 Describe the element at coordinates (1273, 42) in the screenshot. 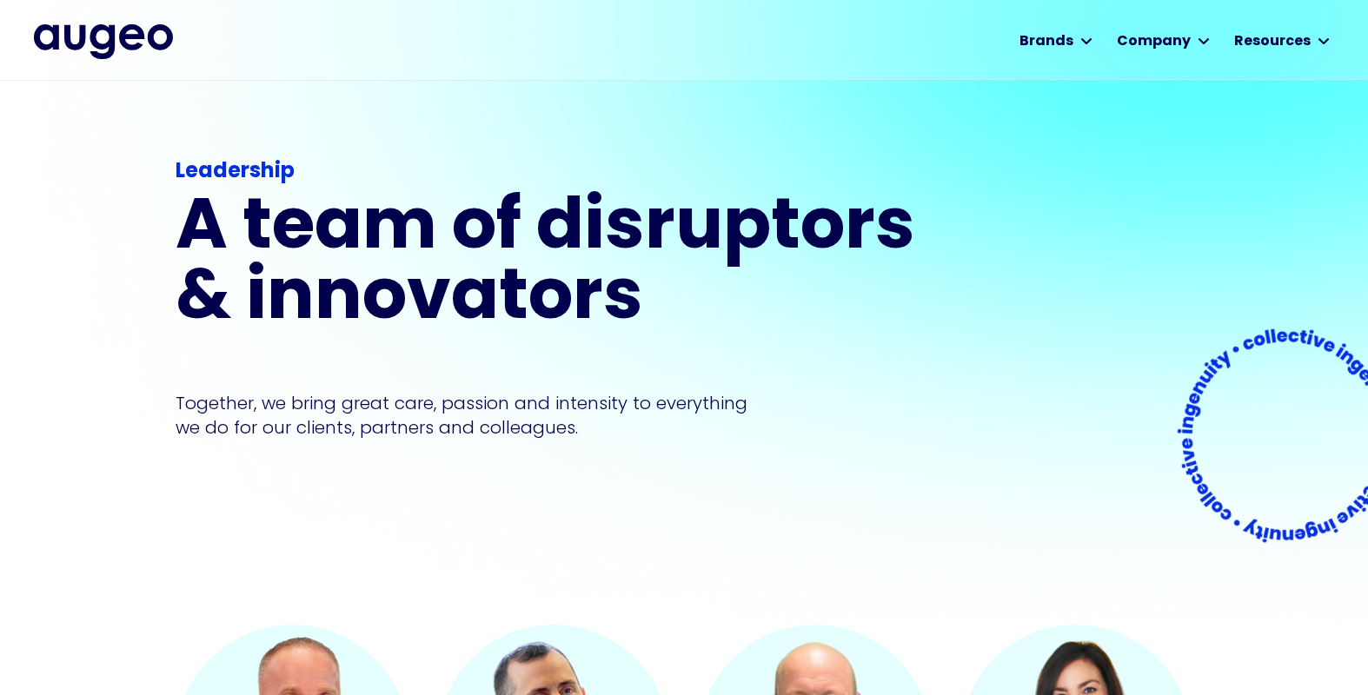

I see `div: Resources` at that location.